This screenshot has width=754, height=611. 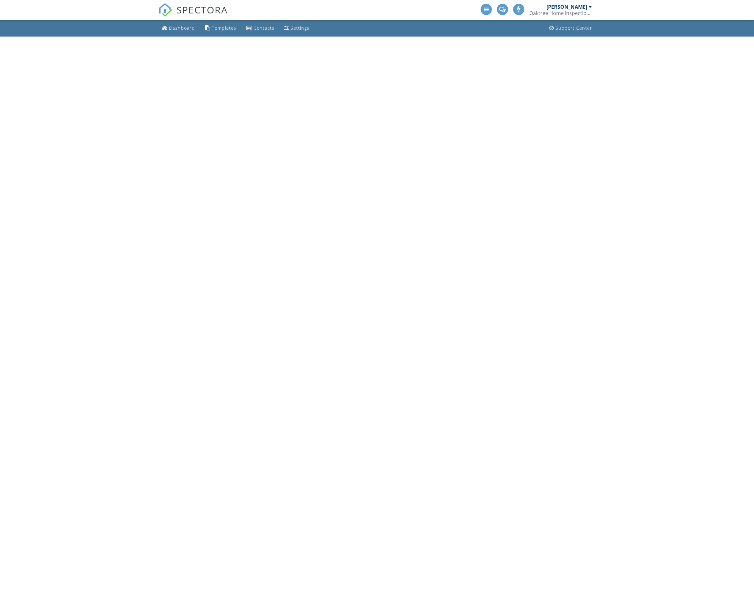 I want to click on div: Support Center, so click(x=573, y=28).